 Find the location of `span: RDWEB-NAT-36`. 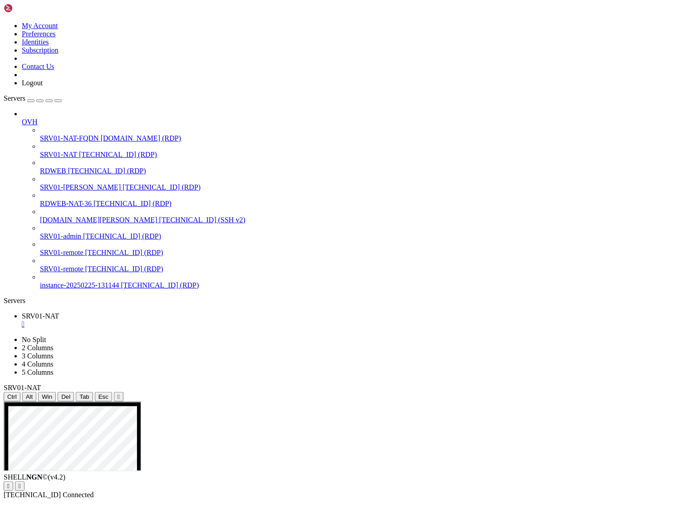

span: RDWEB-NAT-36 is located at coordinates (66, 203).